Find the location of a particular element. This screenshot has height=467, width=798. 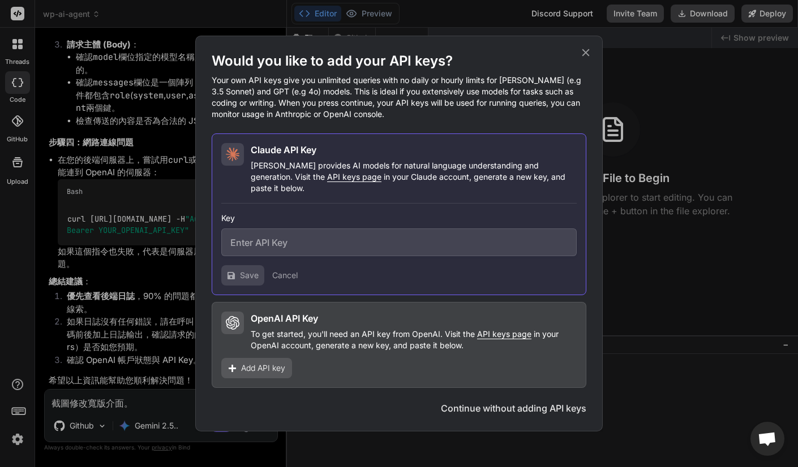

h2: OpenAI API Key is located at coordinates (284, 319).